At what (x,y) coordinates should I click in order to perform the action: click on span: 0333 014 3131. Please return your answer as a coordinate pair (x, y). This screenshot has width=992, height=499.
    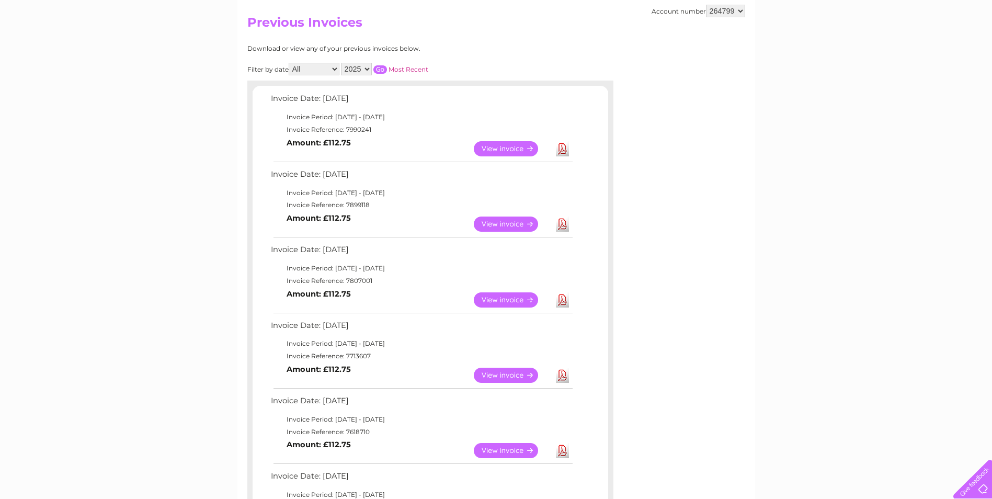
    Looking at the image, I should click on (831, 12).